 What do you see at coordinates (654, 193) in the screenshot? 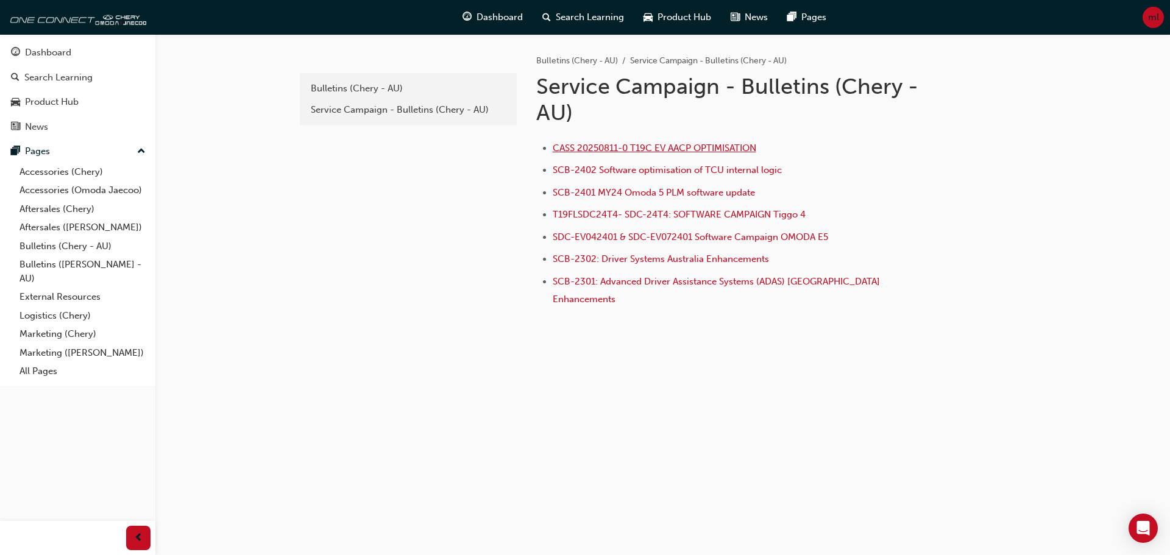
I see `span: SCB-2401 MY24 Omoda 5 PLM software update` at bounding box center [654, 193].